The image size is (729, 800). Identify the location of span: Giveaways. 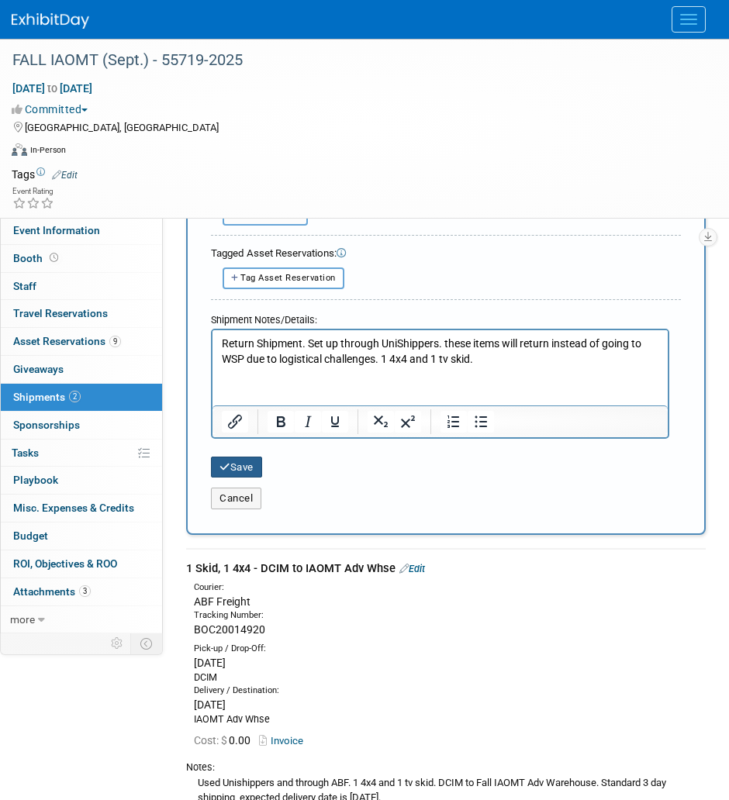
(38, 369).